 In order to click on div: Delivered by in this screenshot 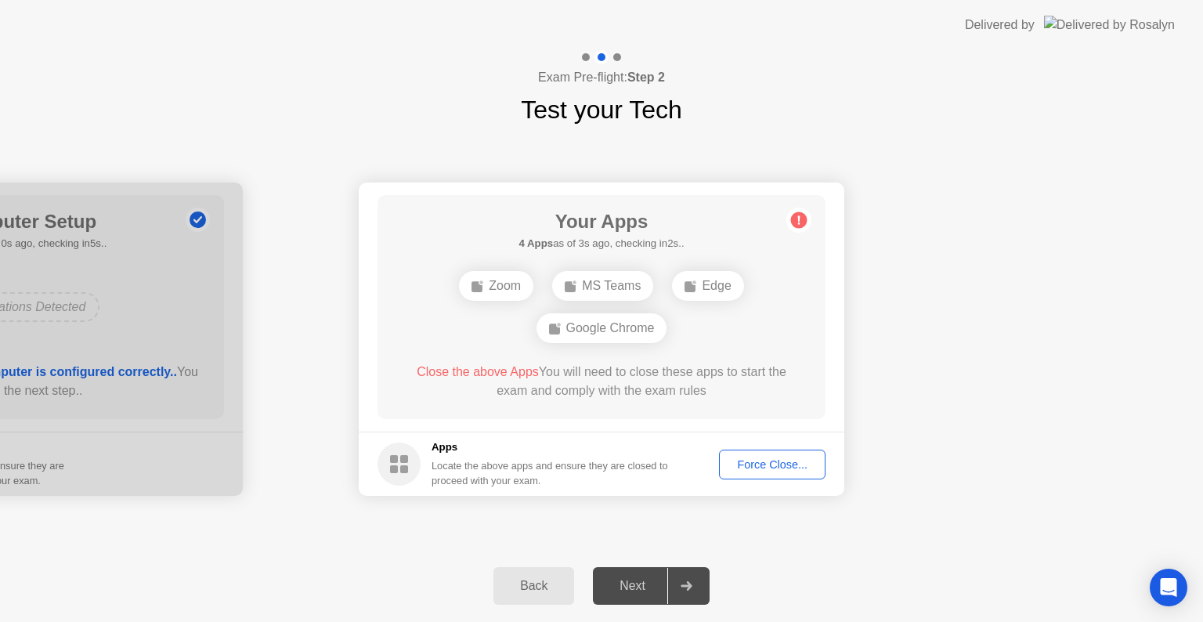, I will do `click(1000, 25)`.